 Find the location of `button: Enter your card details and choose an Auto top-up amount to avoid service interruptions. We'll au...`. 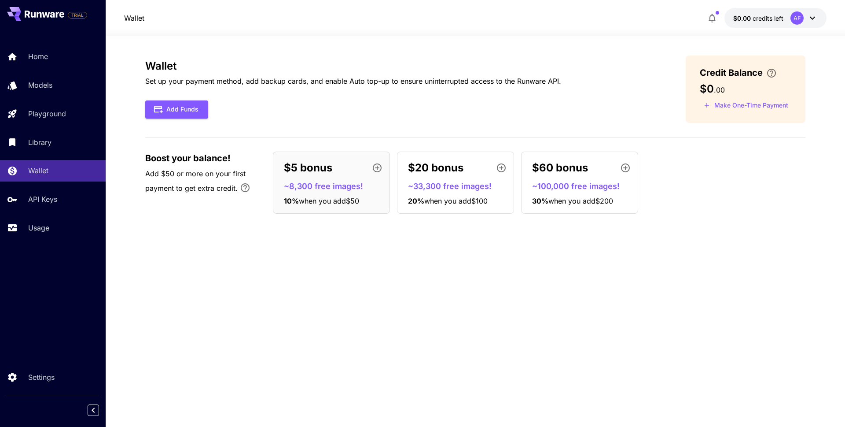

button: Enter your card details and choose an Auto top-up amount to avoid service interruptions. We'll au... is located at coordinates (772, 73).